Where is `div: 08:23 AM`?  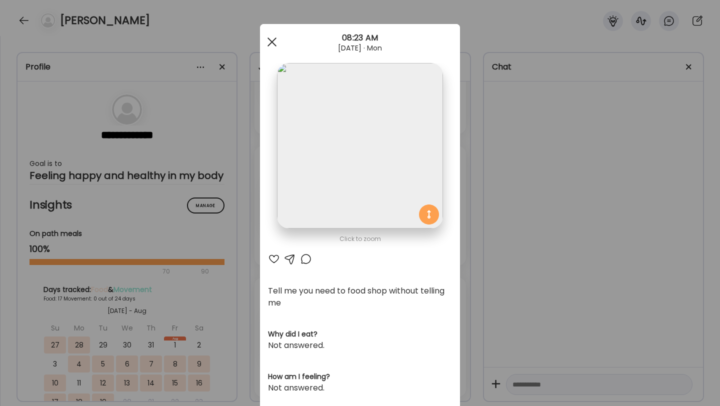 div: 08:23 AM is located at coordinates (360, 38).